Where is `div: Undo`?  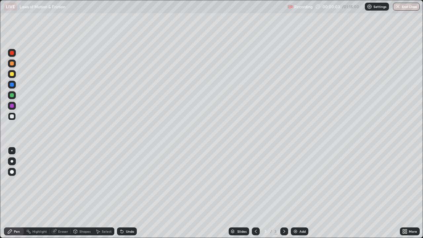 div: Undo is located at coordinates (130, 231).